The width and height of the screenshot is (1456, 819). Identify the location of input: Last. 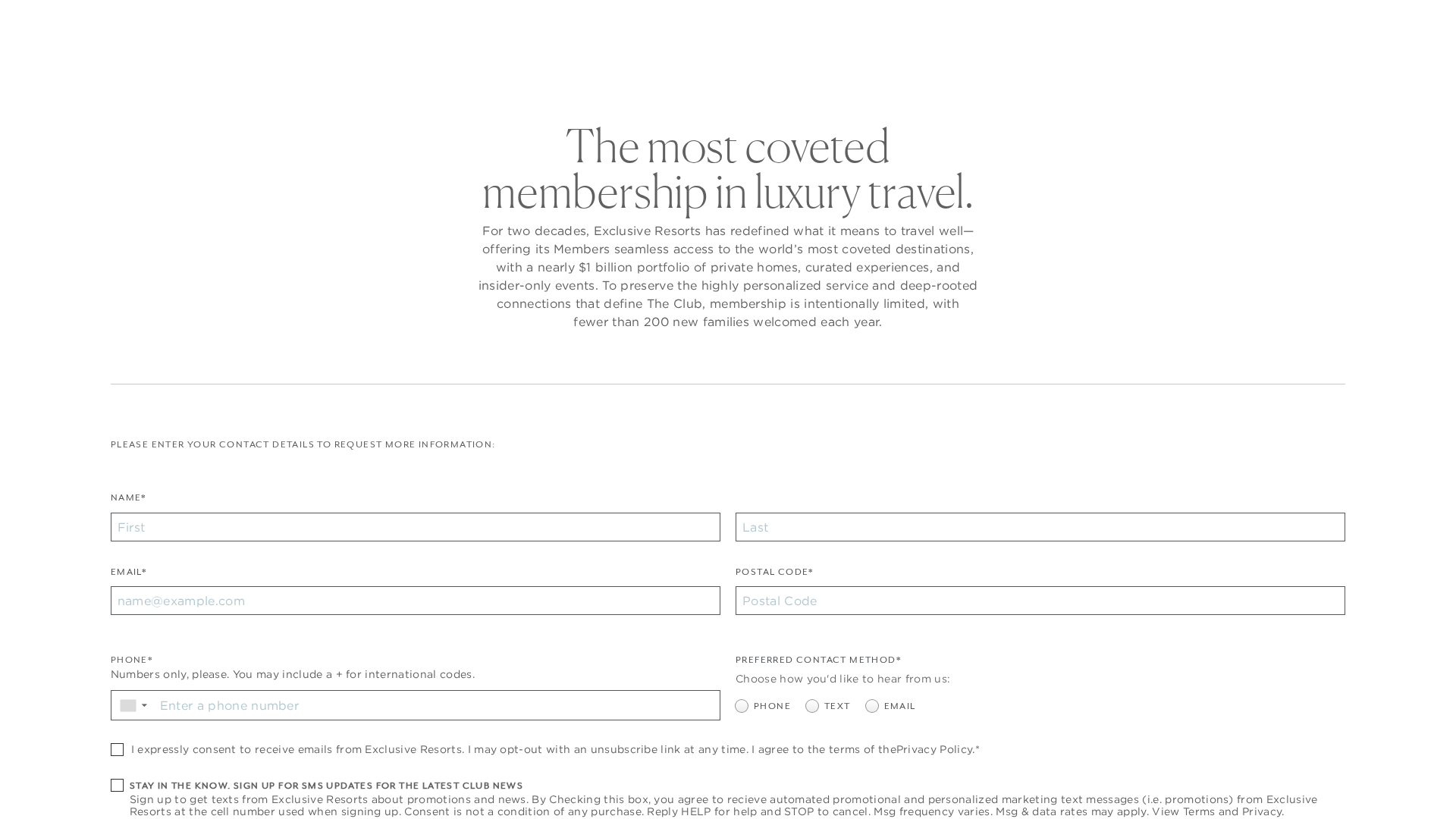
(1041, 527).